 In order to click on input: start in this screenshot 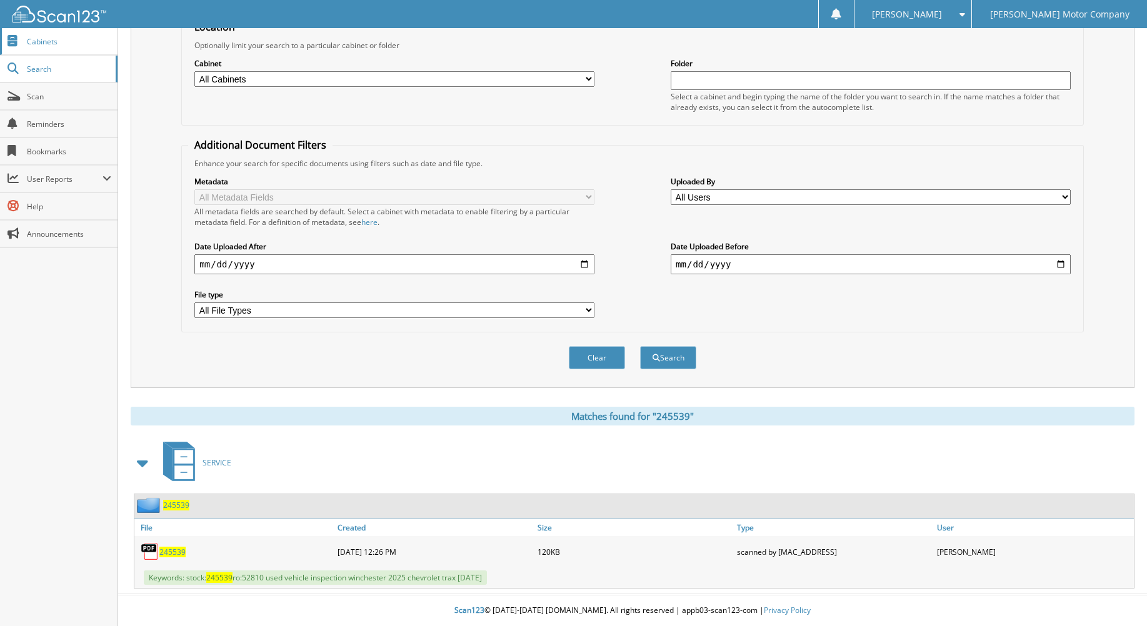, I will do `click(394, 264)`.